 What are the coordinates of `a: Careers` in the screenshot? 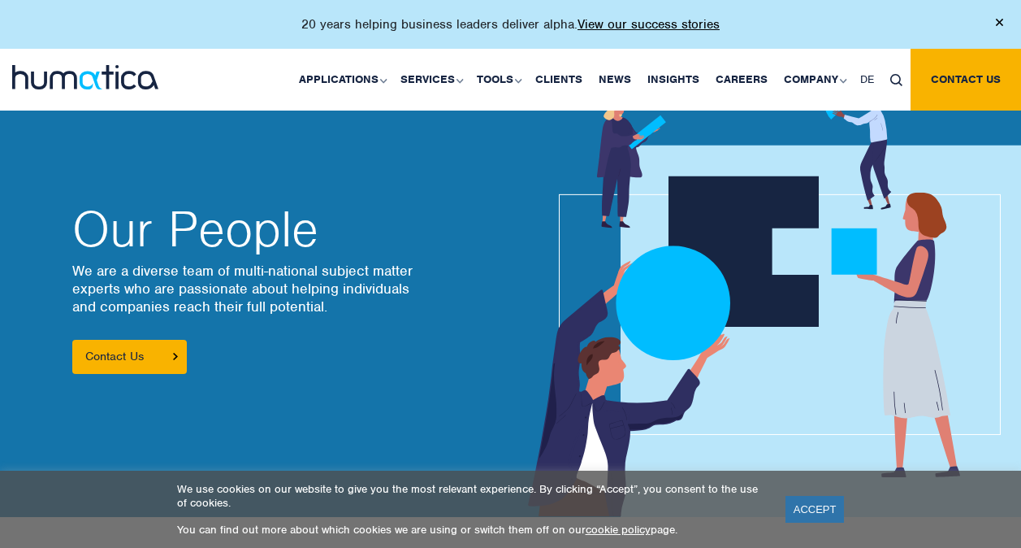 It's located at (742, 80).